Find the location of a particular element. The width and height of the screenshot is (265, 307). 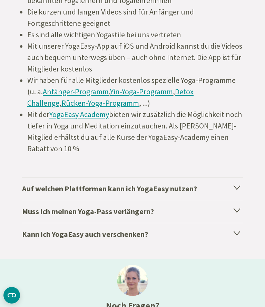

h4: Auf welchen Plattformen kann ich YogaEasy nutzen? is located at coordinates (133, 189).